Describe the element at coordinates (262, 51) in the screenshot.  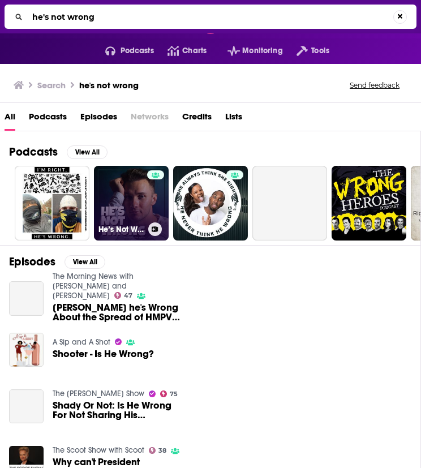
I see `span: Monitoring` at that location.